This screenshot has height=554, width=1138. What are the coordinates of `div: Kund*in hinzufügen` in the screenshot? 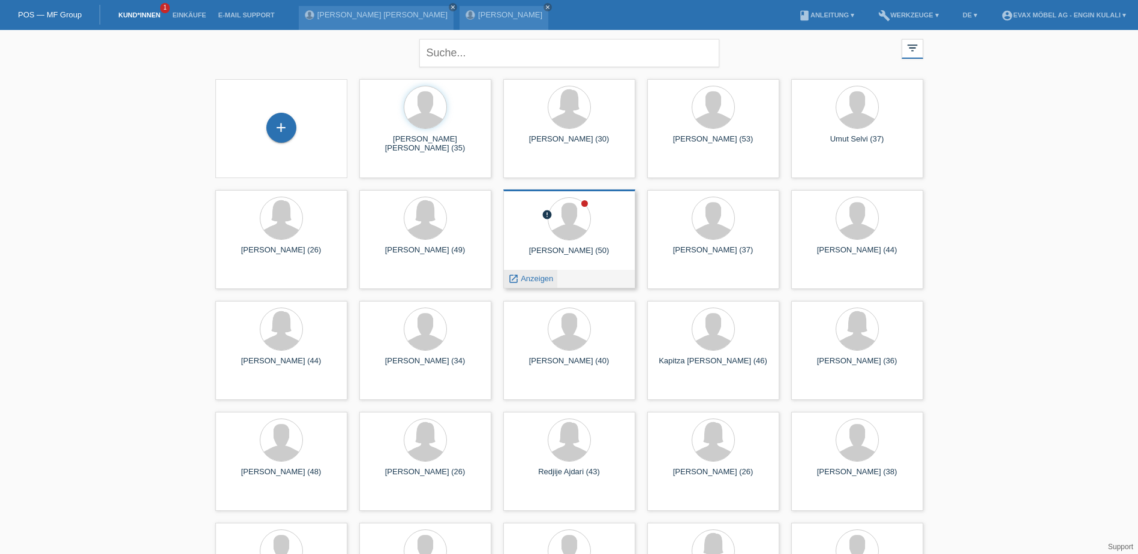 It's located at (281, 128).